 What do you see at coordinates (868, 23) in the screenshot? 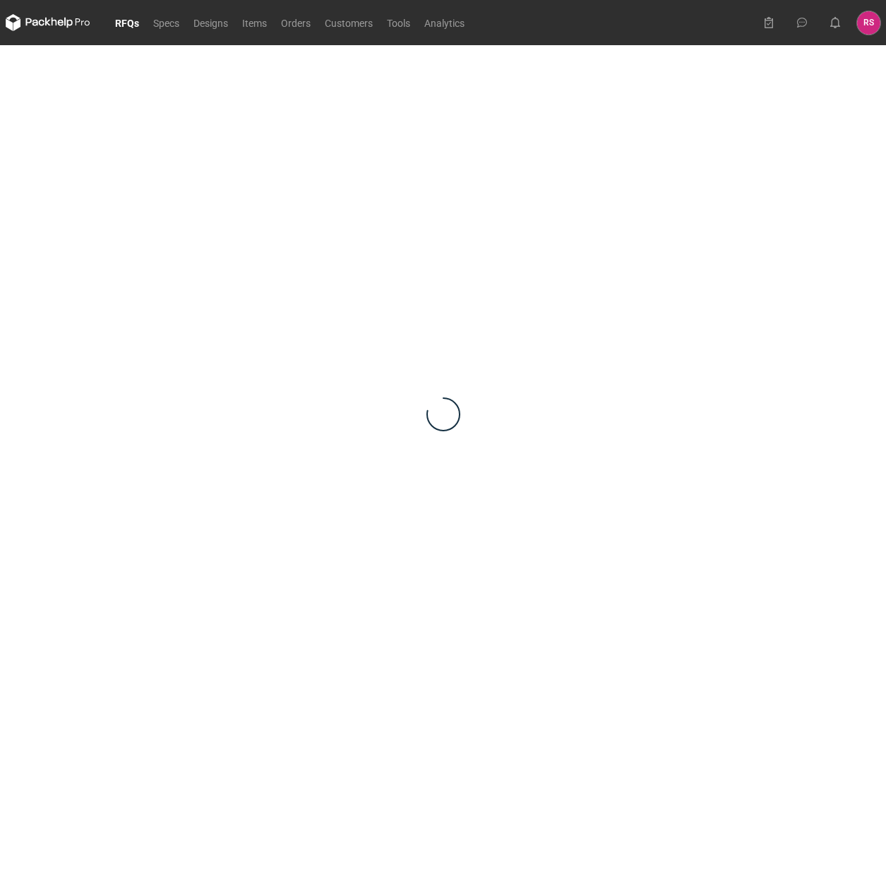
I see `figcaption: RS` at bounding box center [868, 23].